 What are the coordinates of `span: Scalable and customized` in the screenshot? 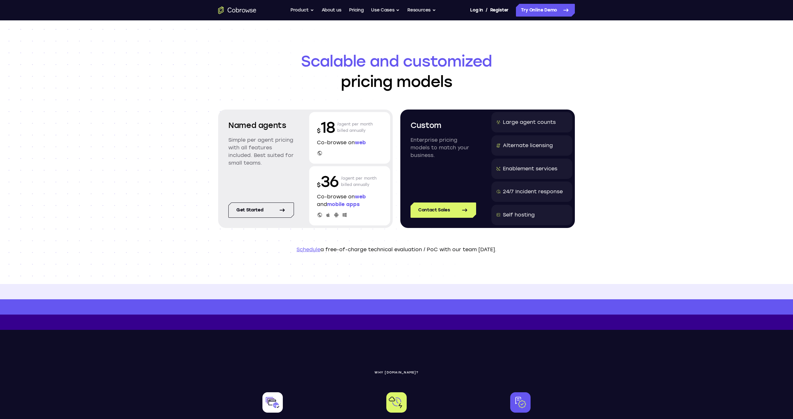 It's located at (396, 61).